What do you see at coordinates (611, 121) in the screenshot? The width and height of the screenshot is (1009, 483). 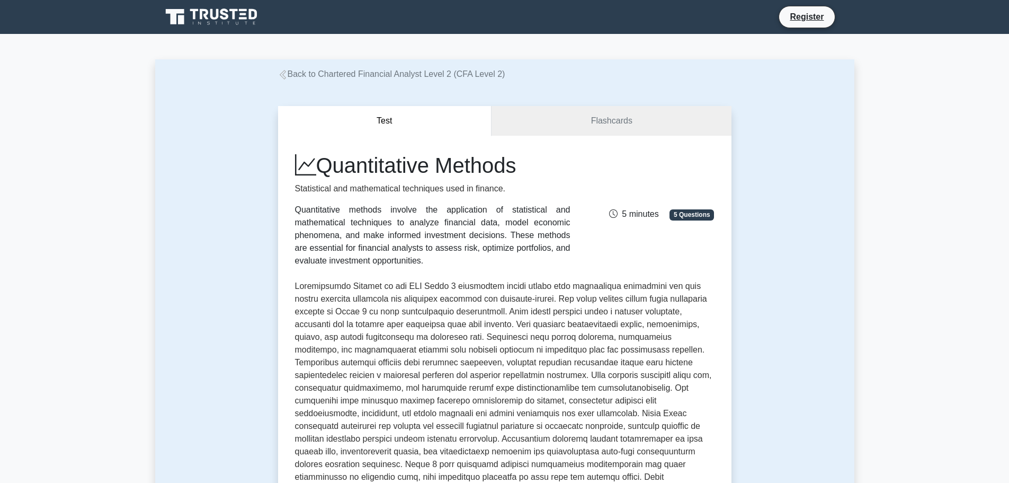 I see `a: Flashcards` at bounding box center [611, 121].